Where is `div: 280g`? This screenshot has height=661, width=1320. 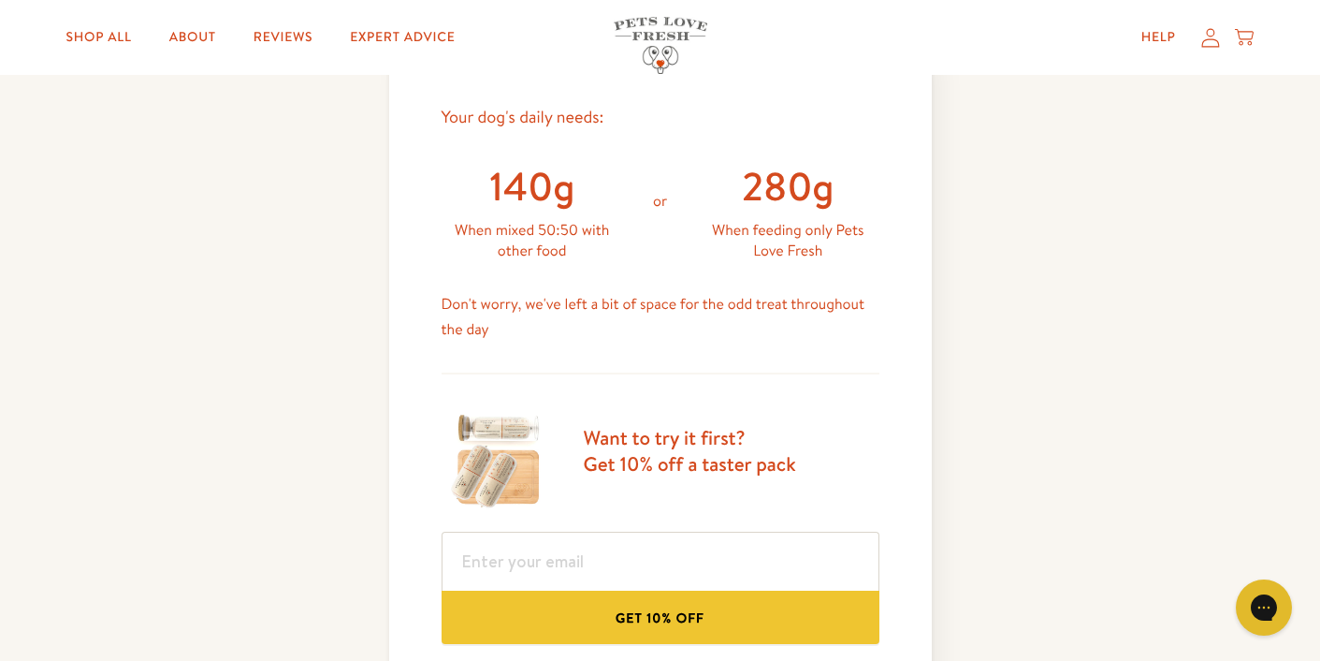 div: 280g is located at coordinates (788, 186).